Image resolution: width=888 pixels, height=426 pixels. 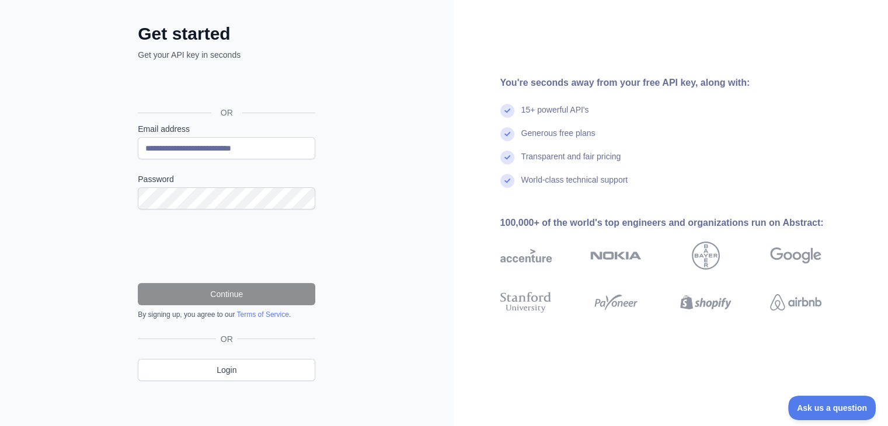 What do you see at coordinates (262, 315) in the screenshot?
I see `a: Terms of Service` at bounding box center [262, 315].